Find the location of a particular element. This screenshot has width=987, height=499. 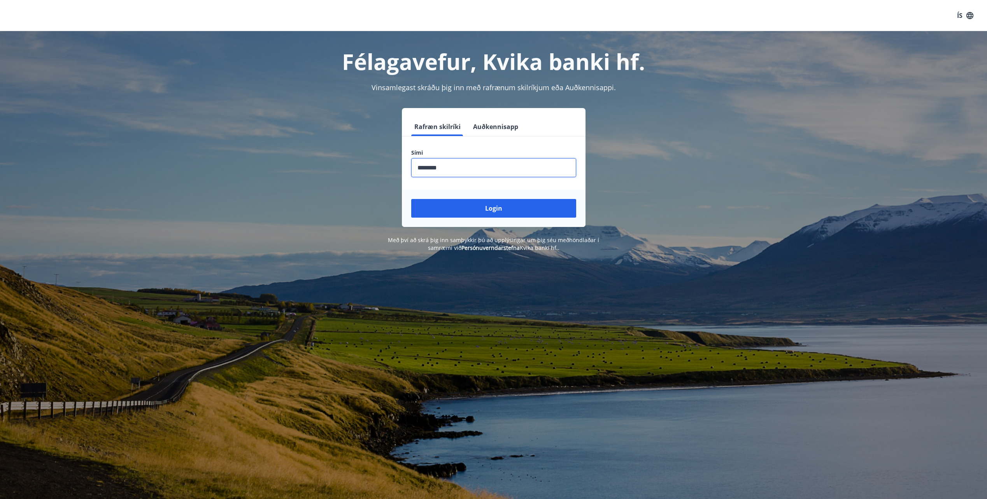

button: ÍS is located at coordinates (965, 16).